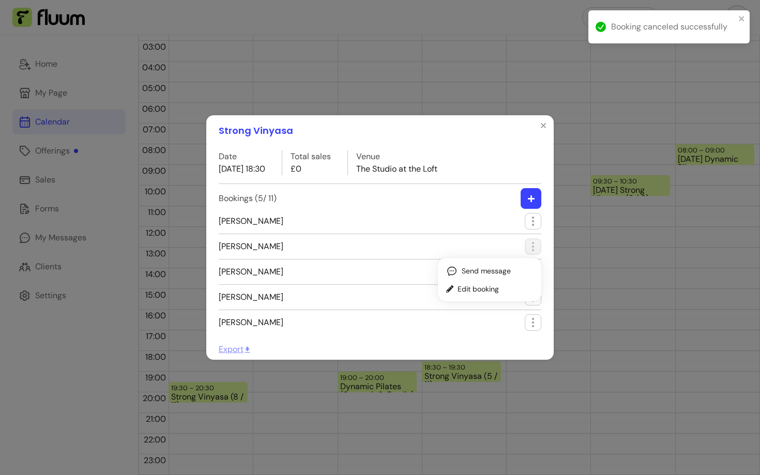 The width and height of the screenshot is (760, 475). Describe the element at coordinates (248, 198) in the screenshot. I see `label: Bookings ( 5 / 11 )` at that location.